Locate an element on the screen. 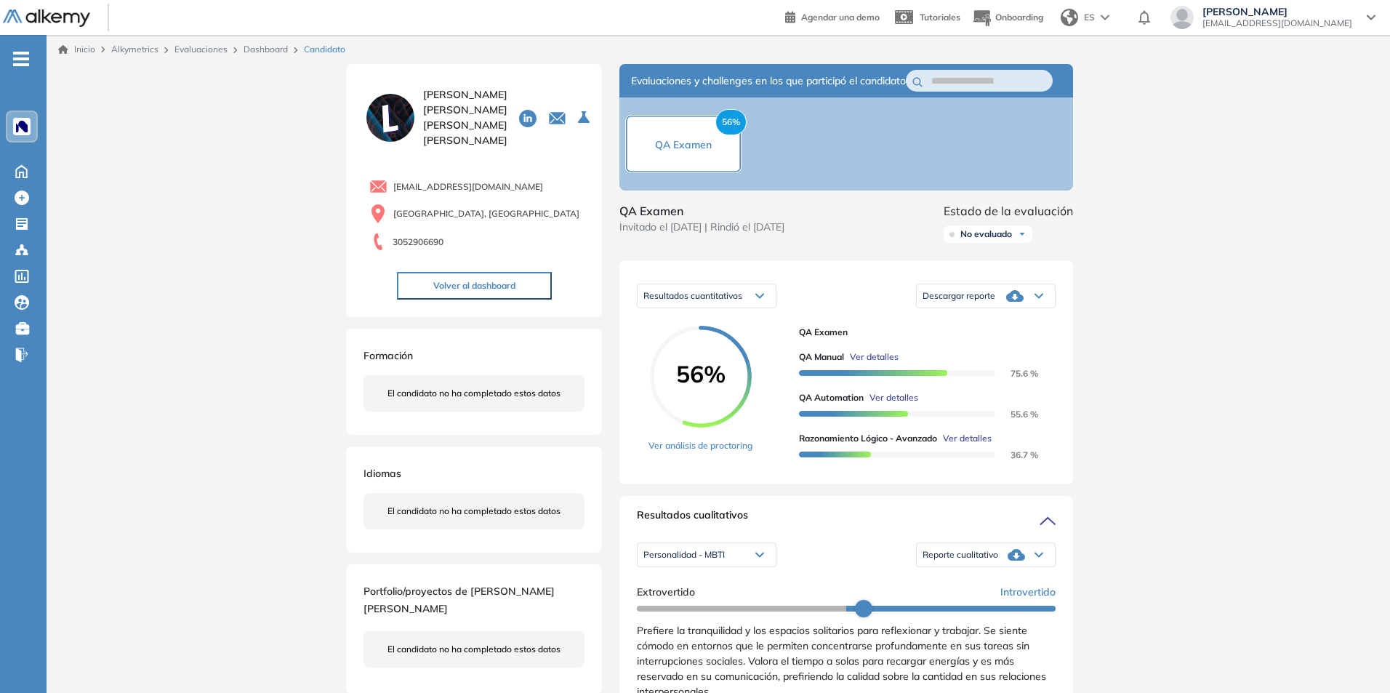 The width and height of the screenshot is (1390, 693). span: Tutoriales is located at coordinates (940, 17).